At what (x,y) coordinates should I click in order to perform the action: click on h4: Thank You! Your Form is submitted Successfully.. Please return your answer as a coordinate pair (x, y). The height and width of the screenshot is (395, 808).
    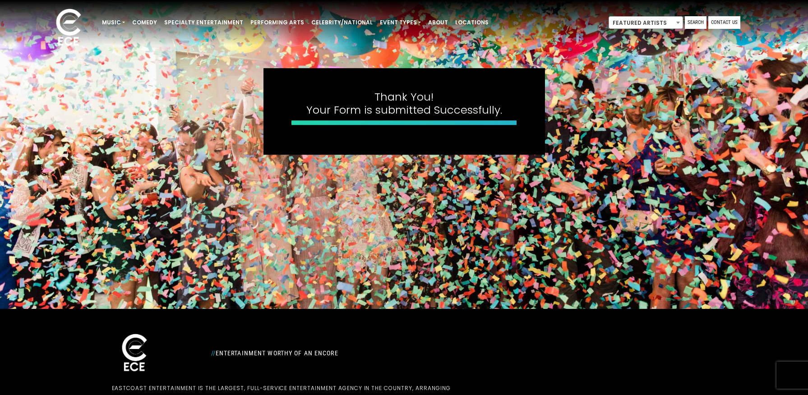
    Looking at the image, I should click on (404, 104).